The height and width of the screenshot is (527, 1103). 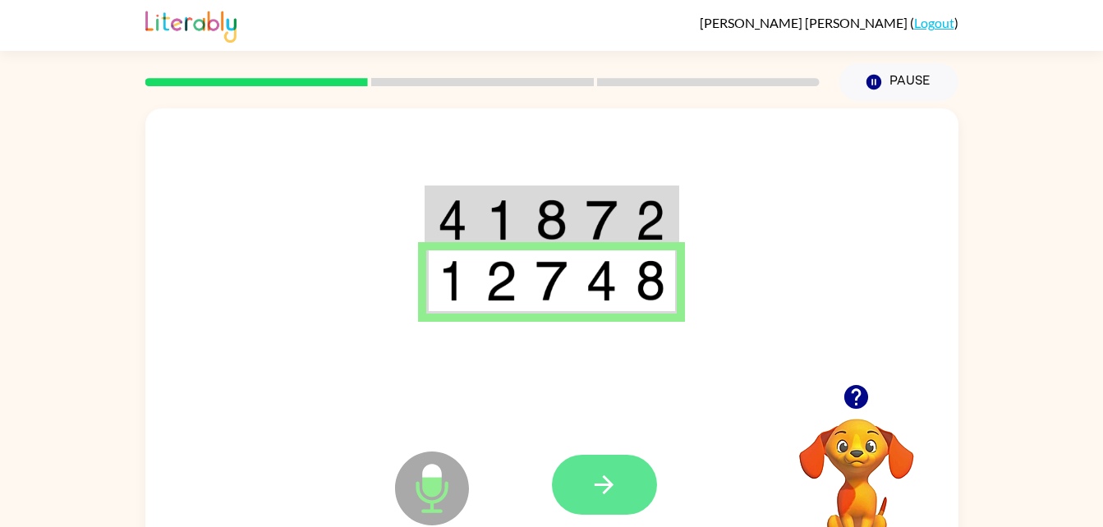 I want to click on a: Logout, so click(x=934, y=22).